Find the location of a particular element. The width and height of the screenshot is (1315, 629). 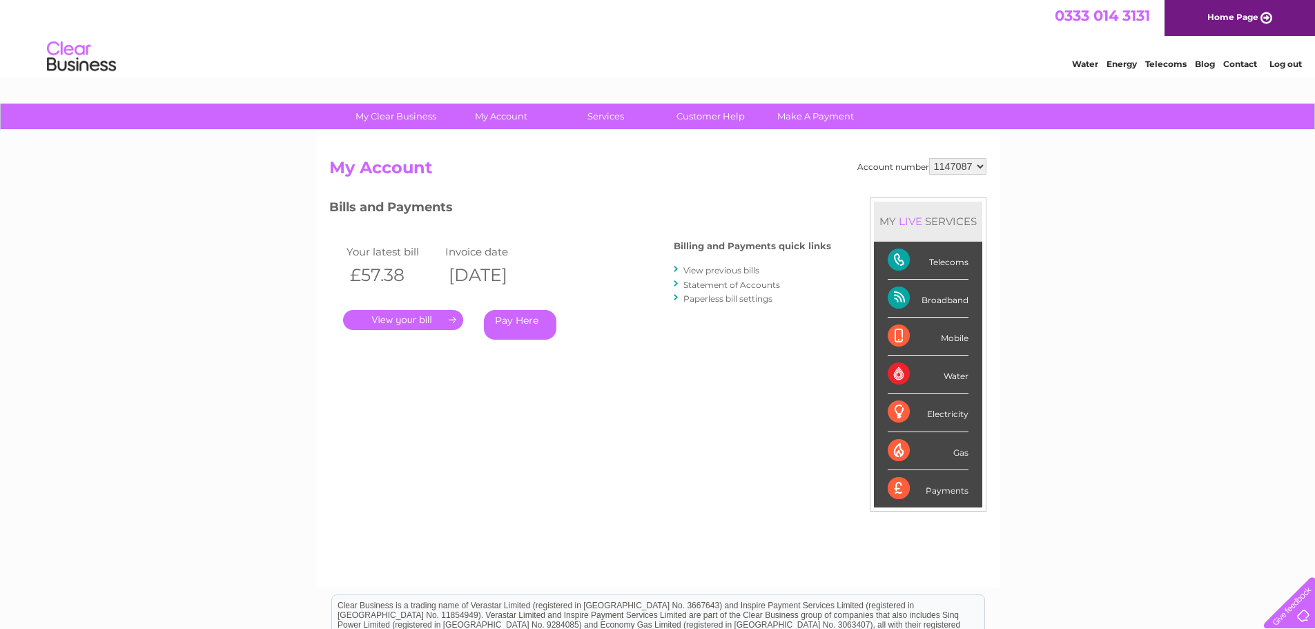

a: Paperless bill settings is located at coordinates (727, 298).